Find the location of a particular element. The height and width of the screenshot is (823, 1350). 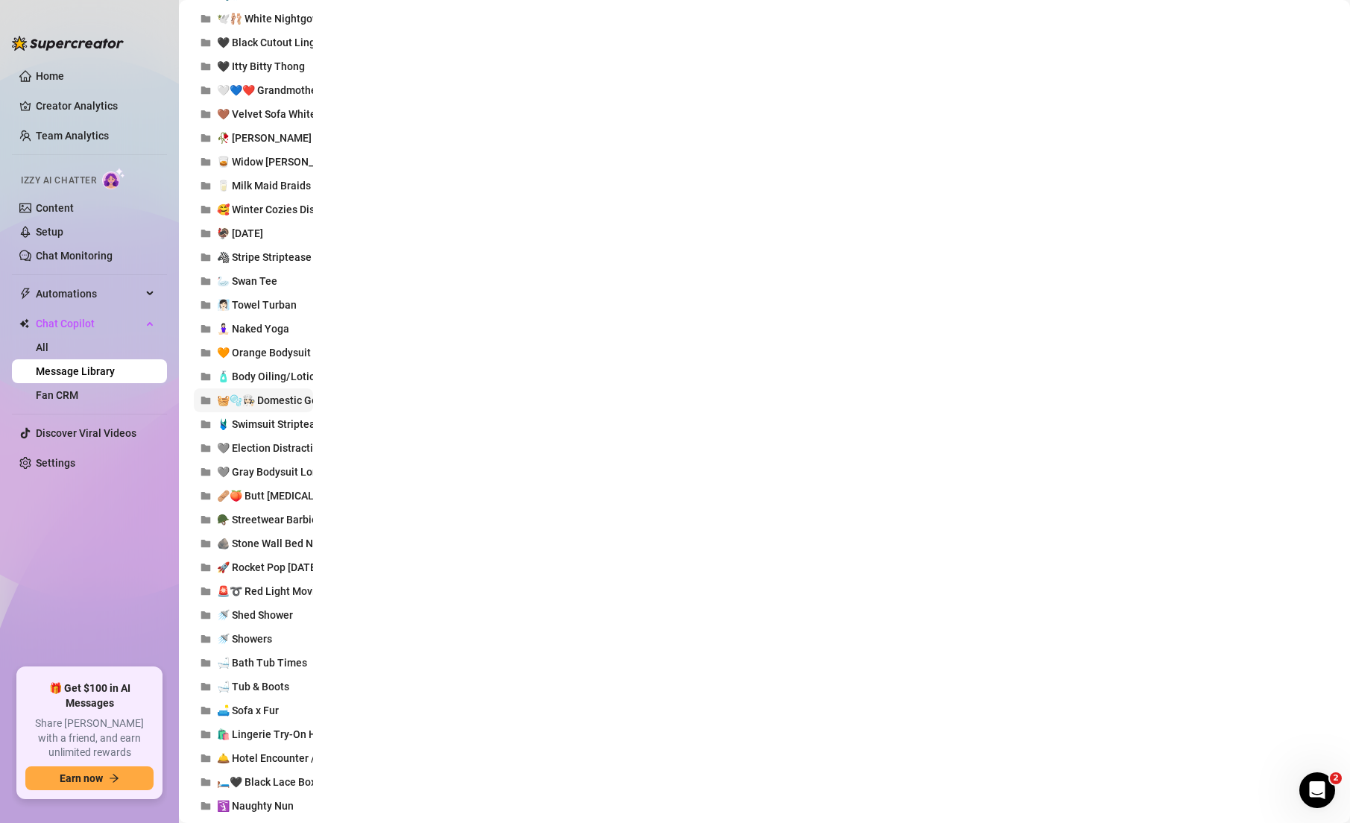

button: 🩶 Election Distraction is located at coordinates (254, 448).